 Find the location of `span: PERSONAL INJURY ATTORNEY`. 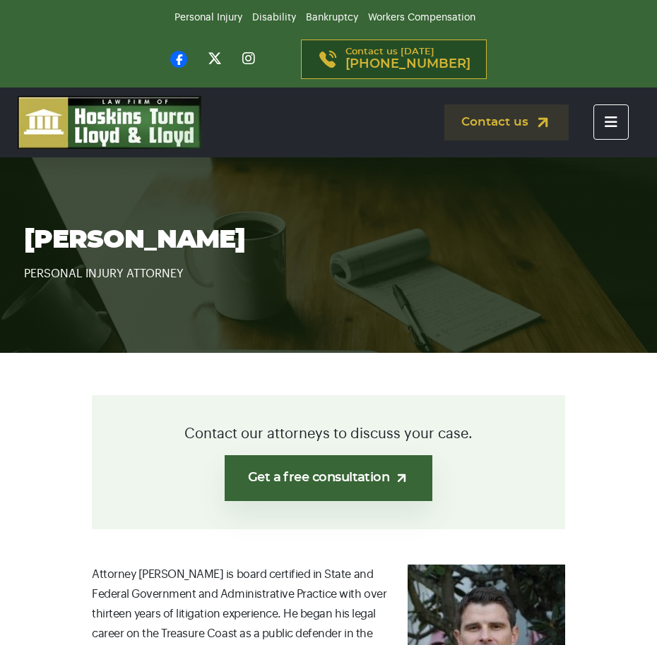

span: PERSONAL INJURY ATTORNEY is located at coordinates (104, 274).